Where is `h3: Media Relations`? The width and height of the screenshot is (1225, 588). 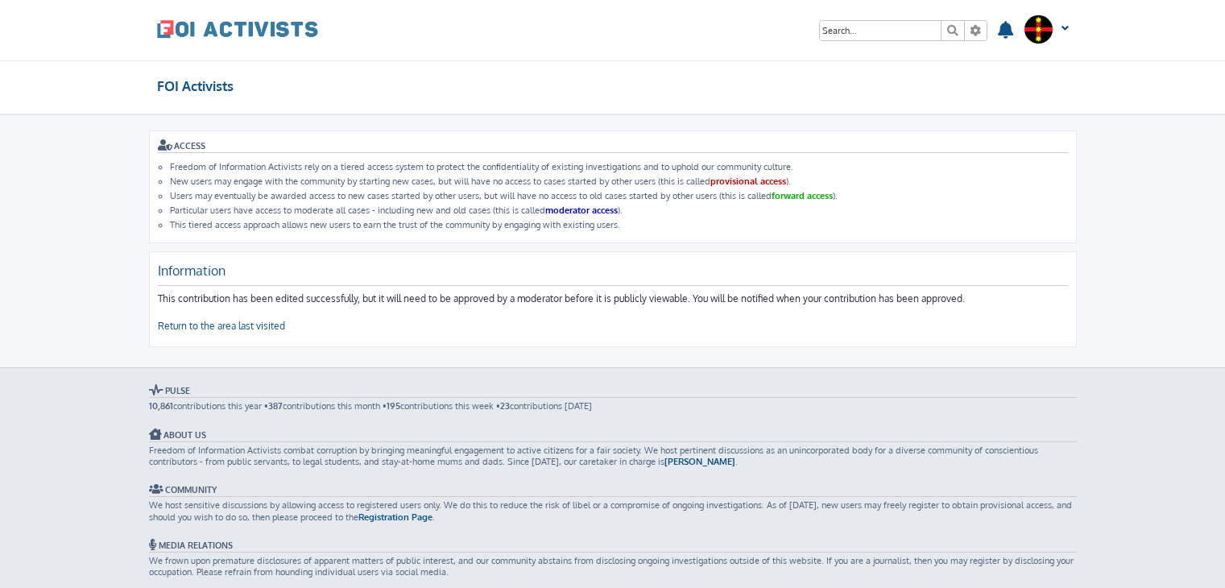
h3: Media Relations is located at coordinates (613, 545).